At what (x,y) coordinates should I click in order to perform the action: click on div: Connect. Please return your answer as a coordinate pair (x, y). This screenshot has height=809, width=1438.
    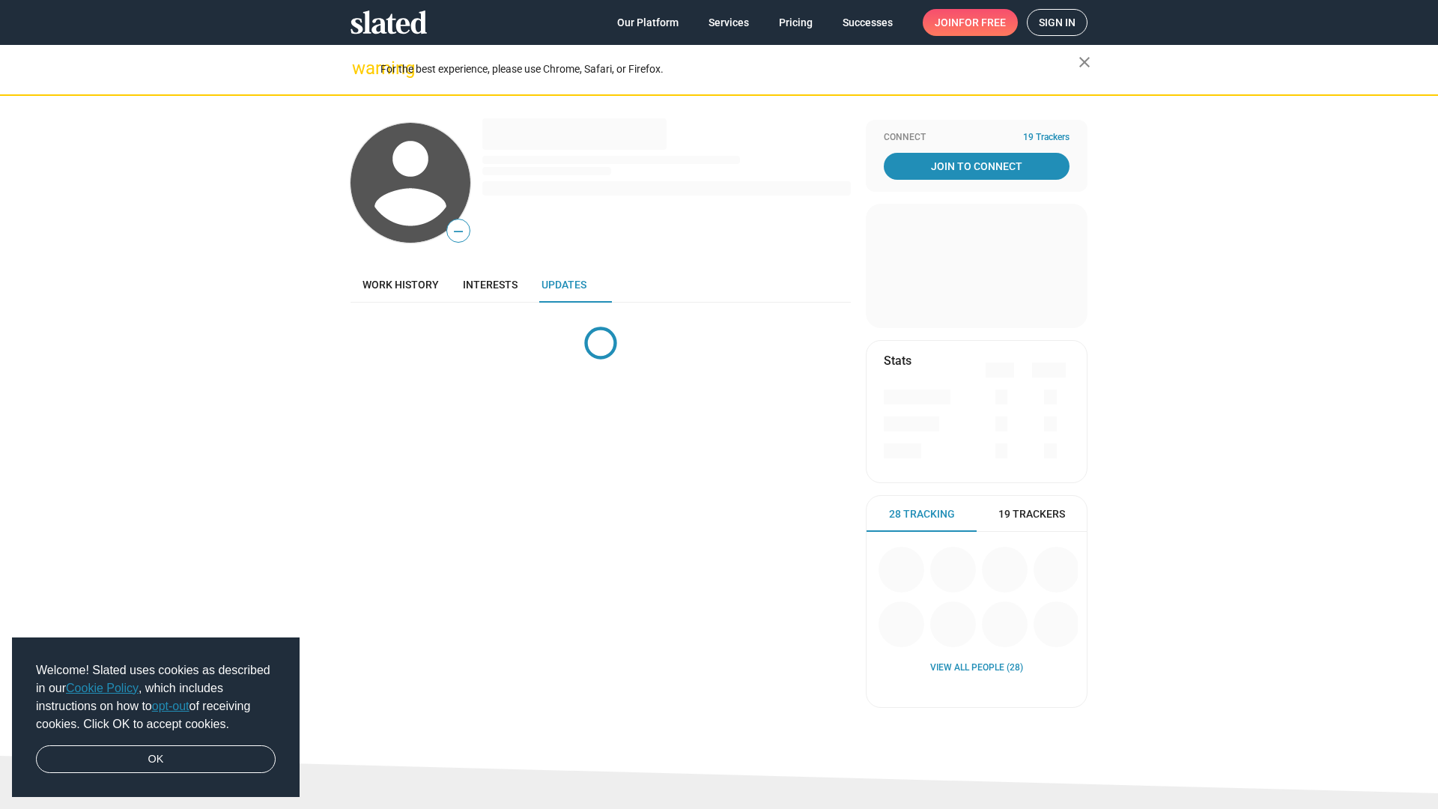
    Looking at the image, I should click on (977, 138).